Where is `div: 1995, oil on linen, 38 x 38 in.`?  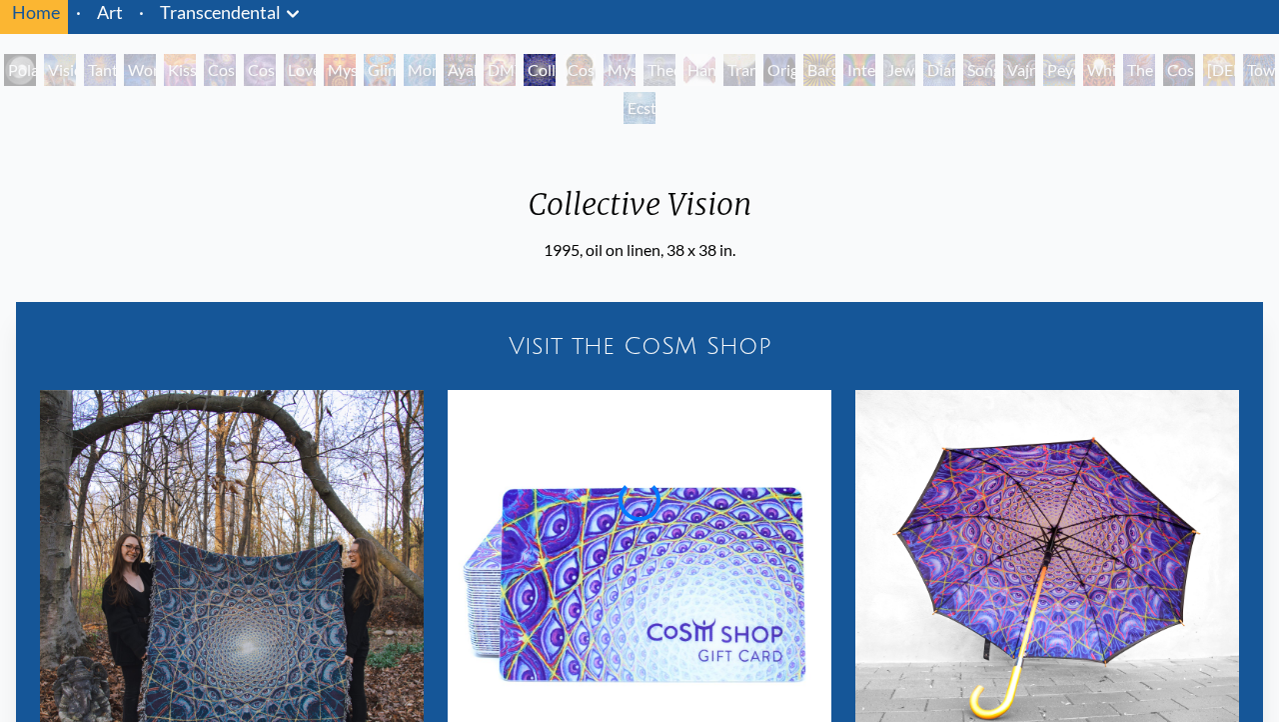
div: 1995, oil on linen, 38 x 38 in. is located at coordinates (640, 250).